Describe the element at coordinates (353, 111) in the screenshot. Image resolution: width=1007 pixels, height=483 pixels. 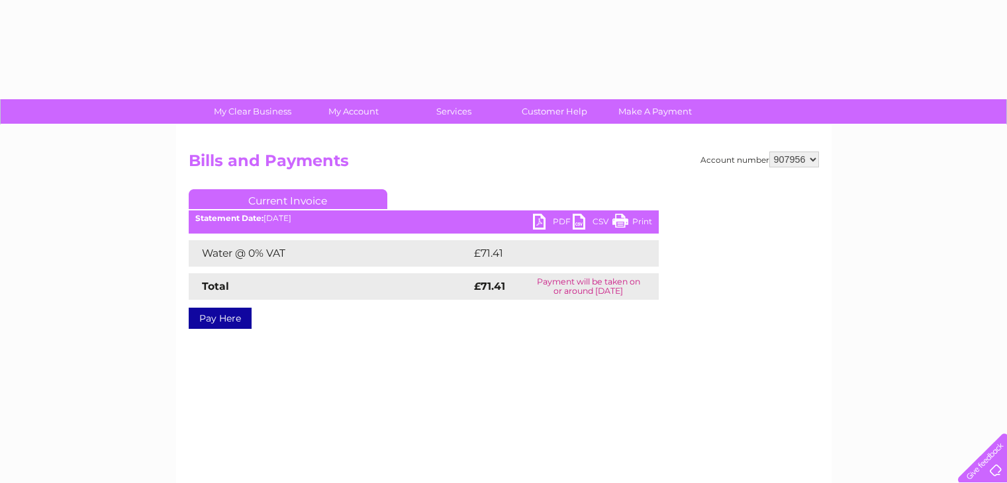
I see `a: My Account` at that location.